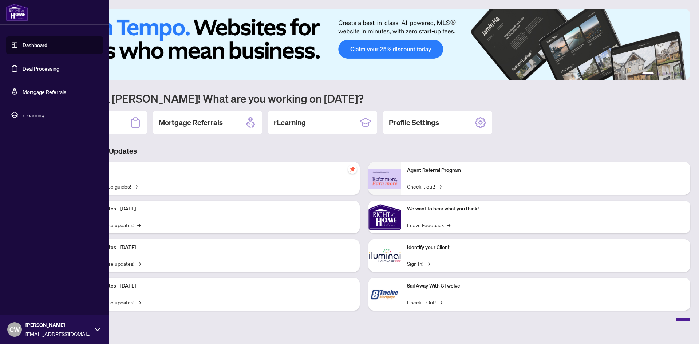 The width and height of the screenshot is (699, 344). What do you see at coordinates (428, 225) in the screenshot?
I see `a: Leave Feedback→` at bounding box center [428, 225].